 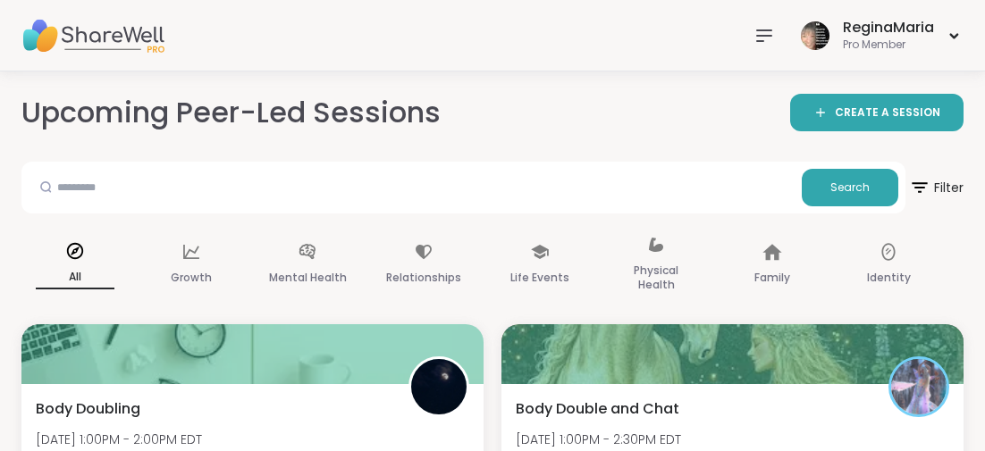 I want to click on p: Life Events, so click(x=540, y=278).